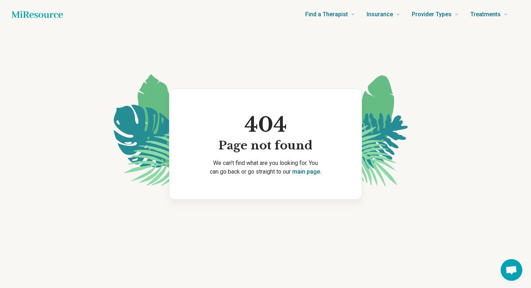  I want to click on span: Treatments, so click(486, 14).